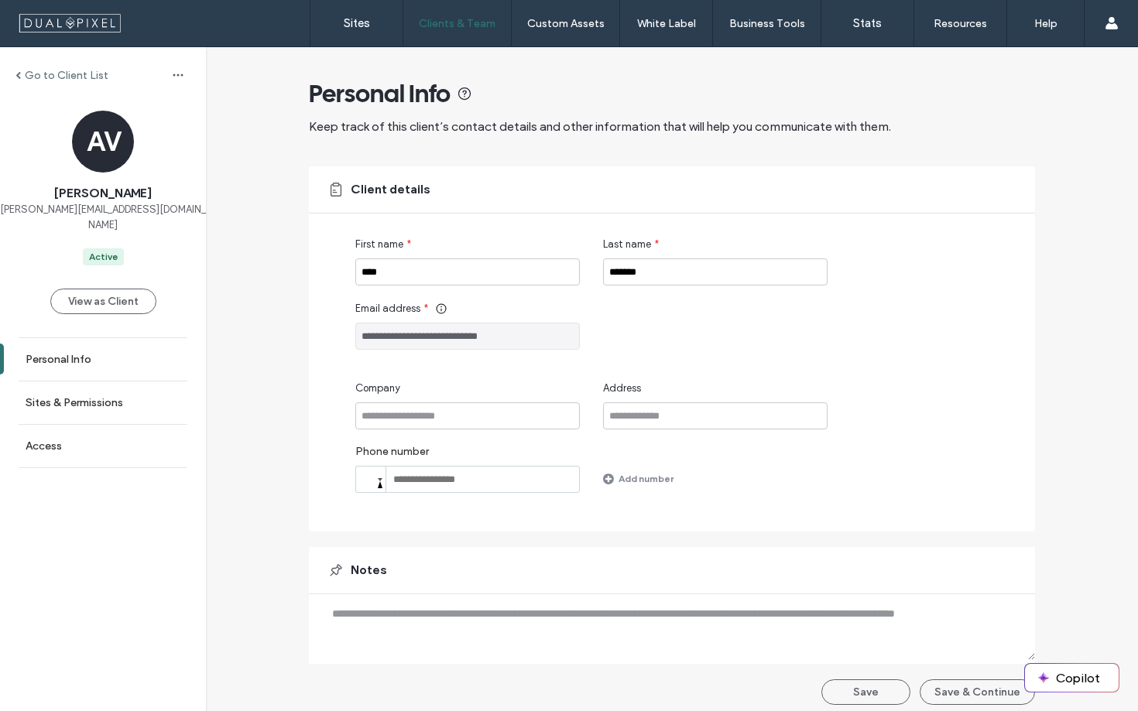 The image size is (1138, 711). Describe the element at coordinates (627, 245) in the screenshot. I see `span: Last name` at that location.